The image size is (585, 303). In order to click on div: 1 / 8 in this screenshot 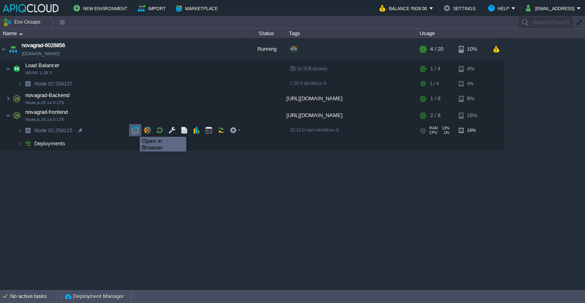, I will do `click(435, 99)`.